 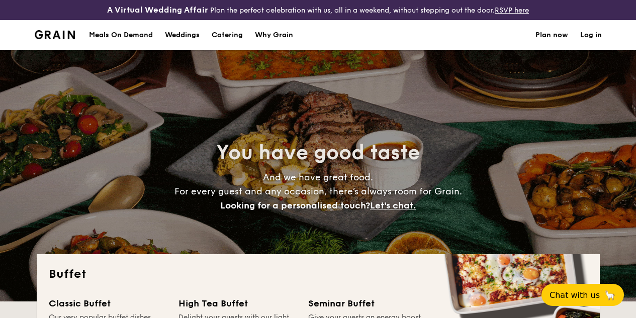 I want to click on a: RSVP here, so click(x=512, y=10).